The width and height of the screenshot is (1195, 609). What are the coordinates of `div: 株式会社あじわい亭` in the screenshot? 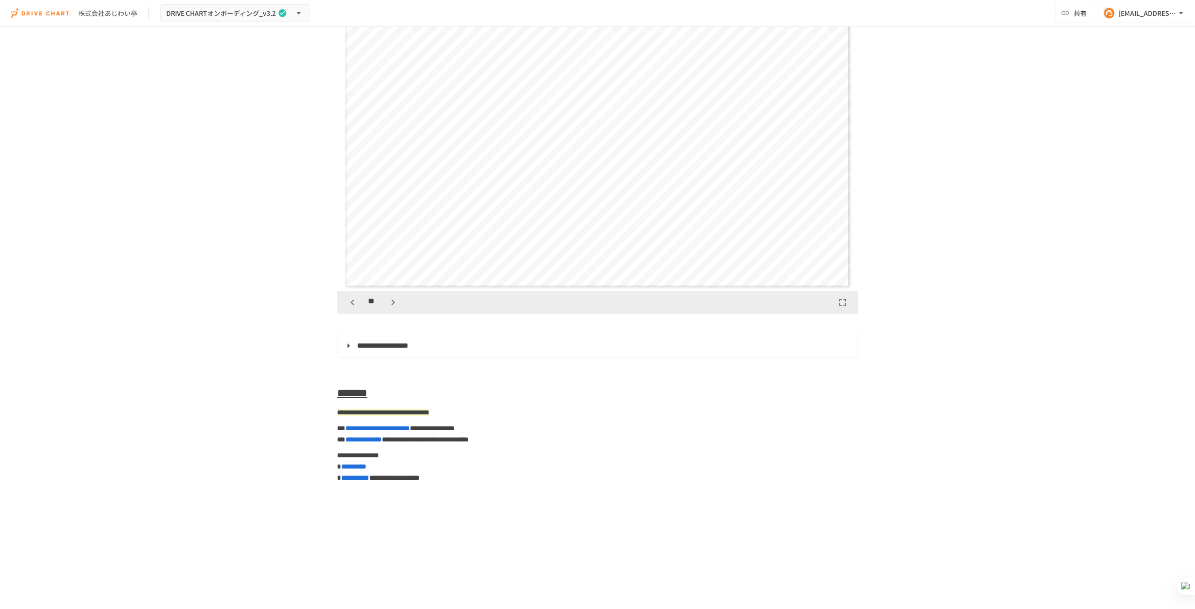 It's located at (108, 13).